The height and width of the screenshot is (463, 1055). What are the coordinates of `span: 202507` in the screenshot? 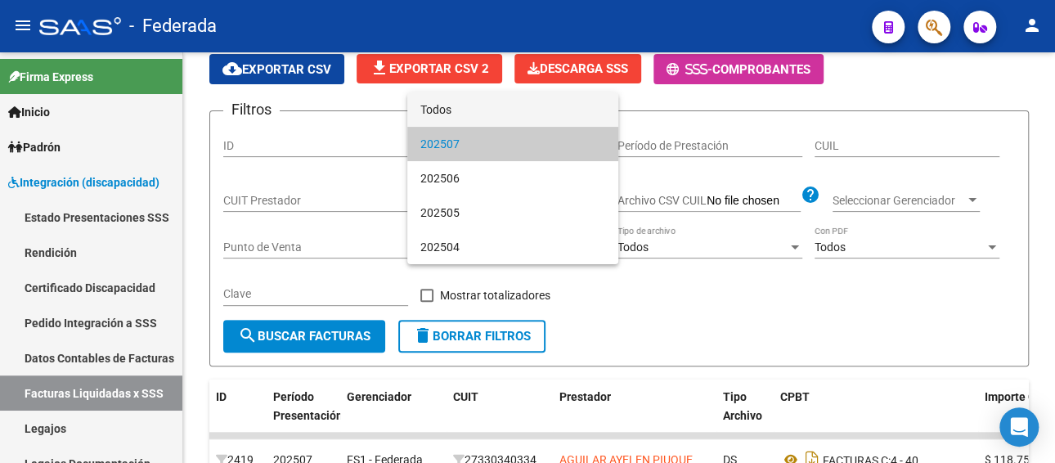 It's located at (513, 144).